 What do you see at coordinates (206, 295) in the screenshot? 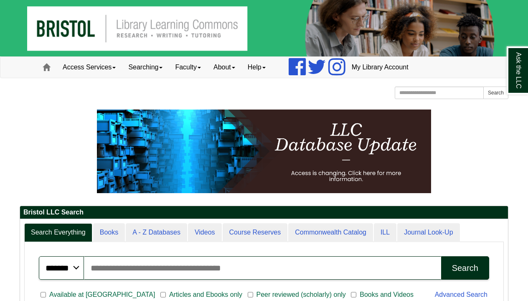
I see `span: Articles and Ebooks only` at bounding box center [206, 295].